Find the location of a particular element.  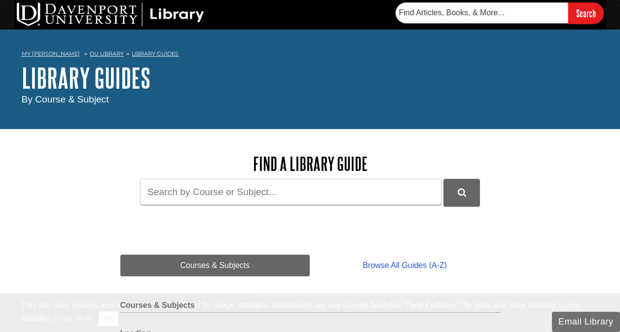

nav: breadcrumb is located at coordinates (310, 55).